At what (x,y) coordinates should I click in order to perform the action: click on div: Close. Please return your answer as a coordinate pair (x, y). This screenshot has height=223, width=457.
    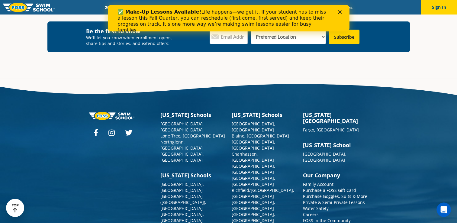
    Looking at the image, I should click on (233, 7).